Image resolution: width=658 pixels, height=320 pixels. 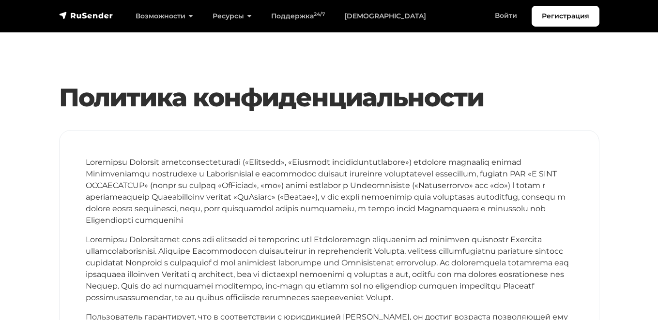 I want to click on a: Ресурсы, so click(x=232, y=16).